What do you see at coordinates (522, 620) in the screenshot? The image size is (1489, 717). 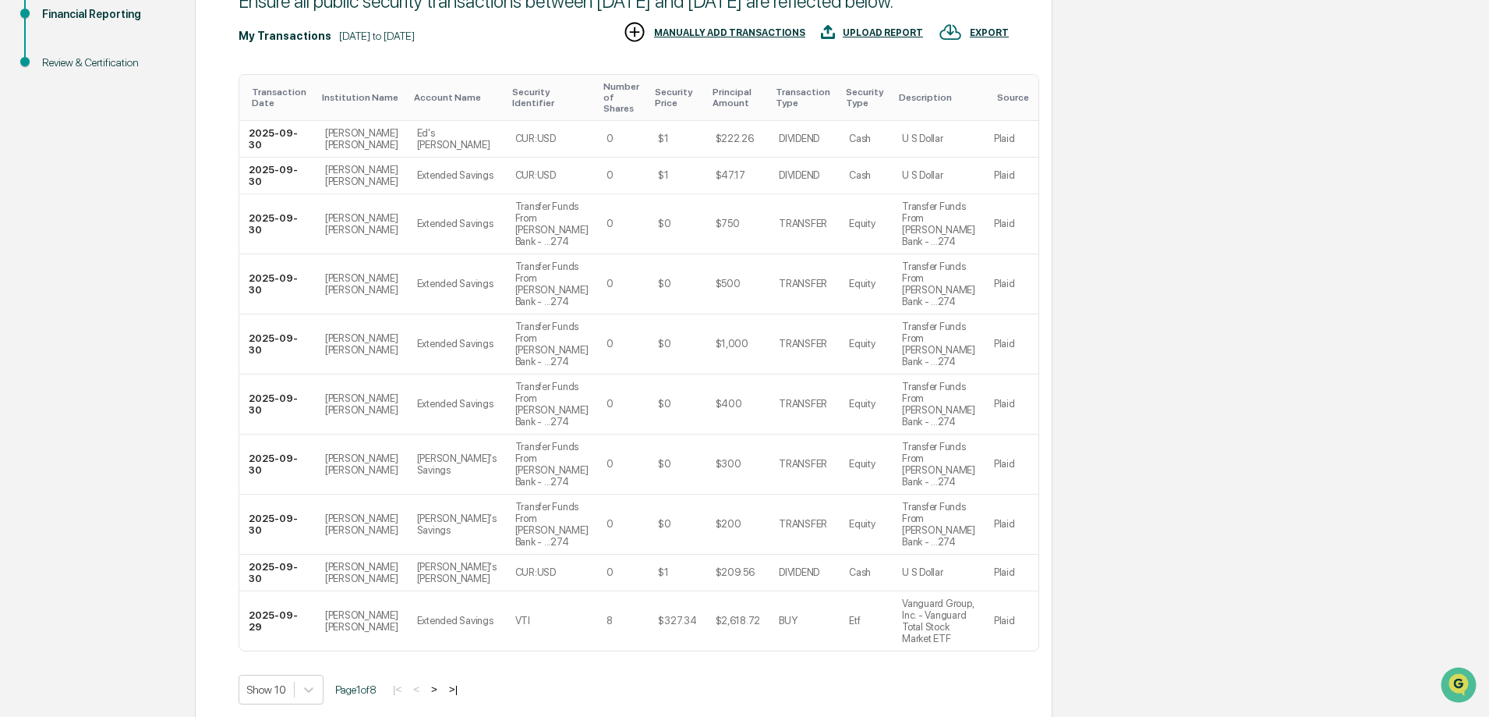 I see `div: VTI` at bounding box center [522, 620].